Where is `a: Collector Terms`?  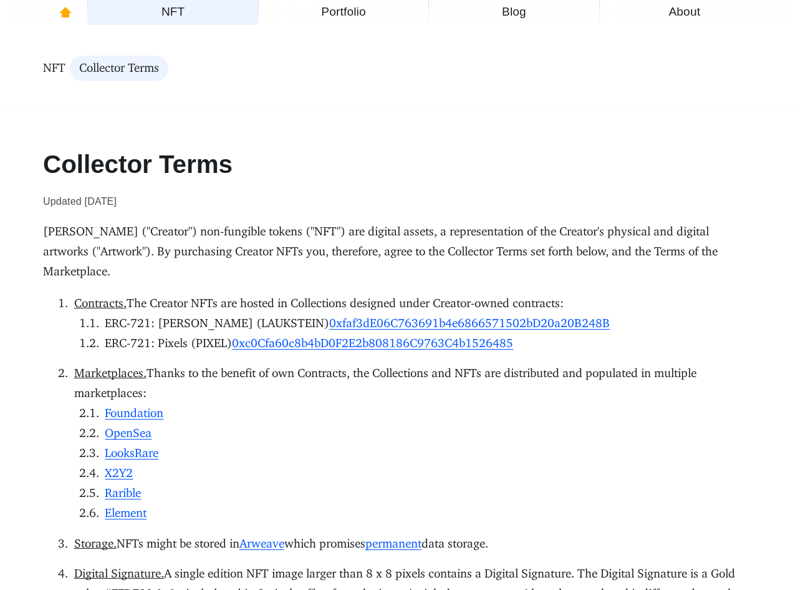
a: Collector Terms is located at coordinates (119, 68).